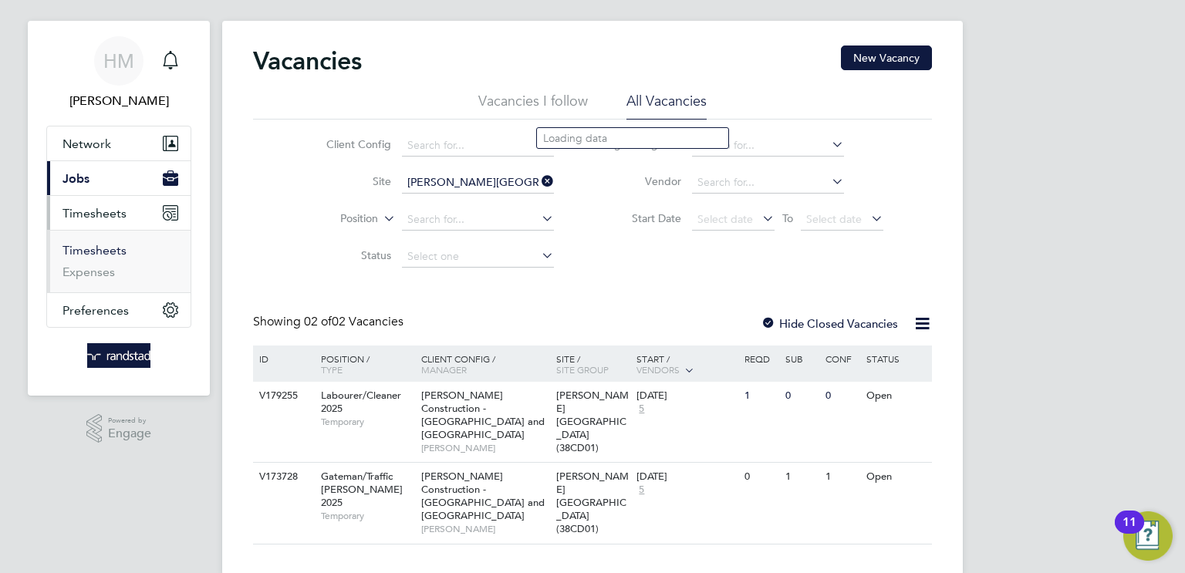 The height and width of the screenshot is (573, 1185). What do you see at coordinates (842, 359) in the screenshot?
I see `div: Conf` at bounding box center [842, 359].